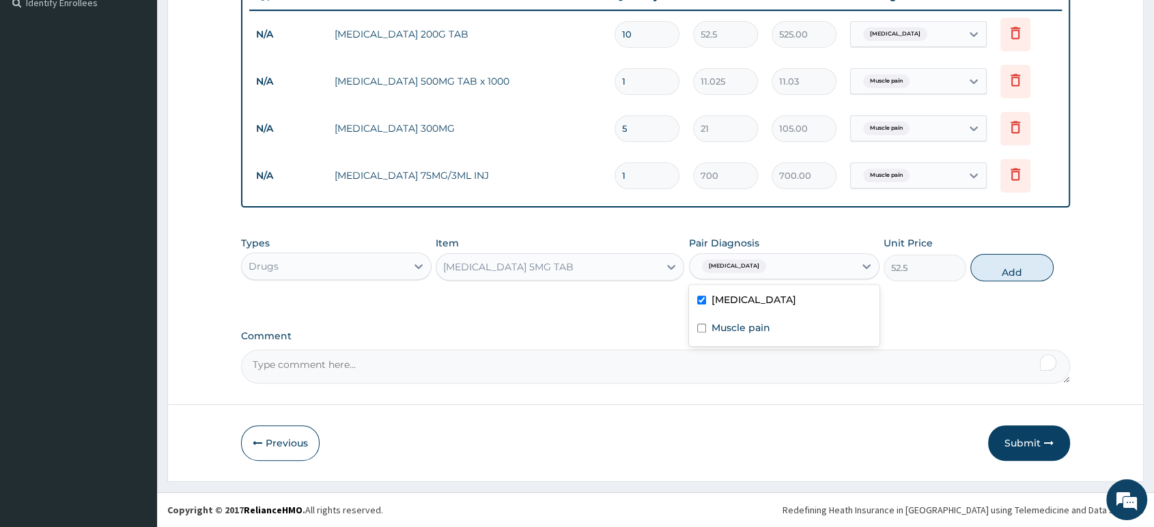 The height and width of the screenshot is (527, 1154). I want to click on label: Unit Price, so click(908, 243).